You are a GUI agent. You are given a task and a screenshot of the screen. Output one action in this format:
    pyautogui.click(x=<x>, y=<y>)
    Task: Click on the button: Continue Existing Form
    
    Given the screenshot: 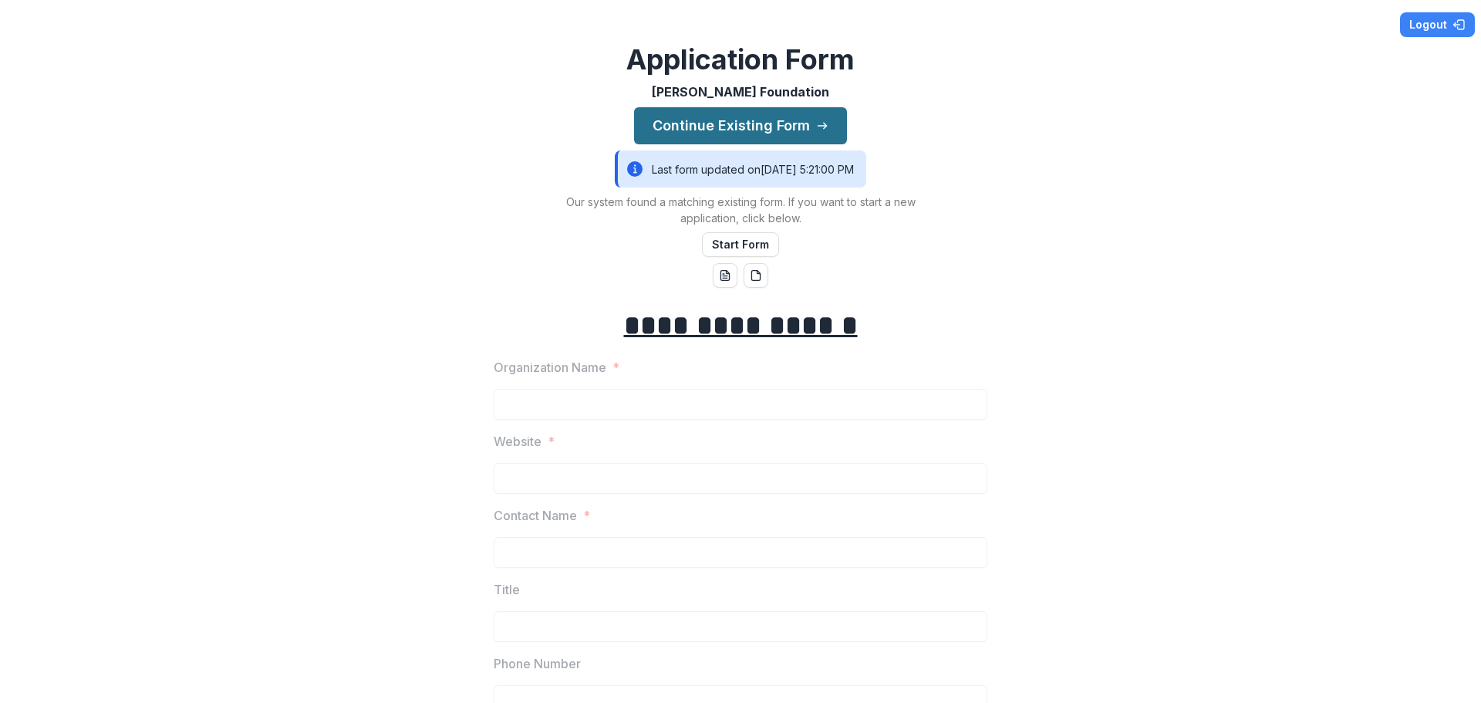 What is the action you would take?
    pyautogui.click(x=740, y=126)
    